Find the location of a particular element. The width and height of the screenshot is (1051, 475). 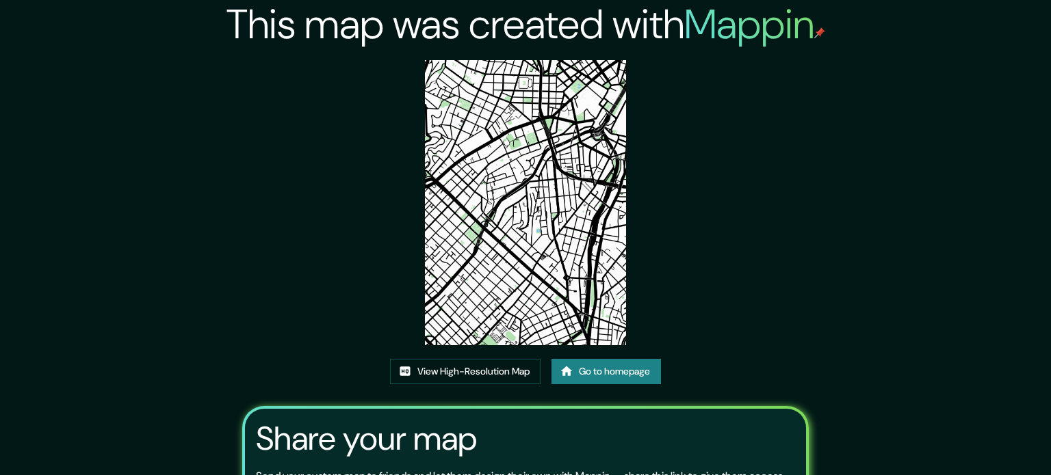

img: created-map is located at coordinates (525, 202).